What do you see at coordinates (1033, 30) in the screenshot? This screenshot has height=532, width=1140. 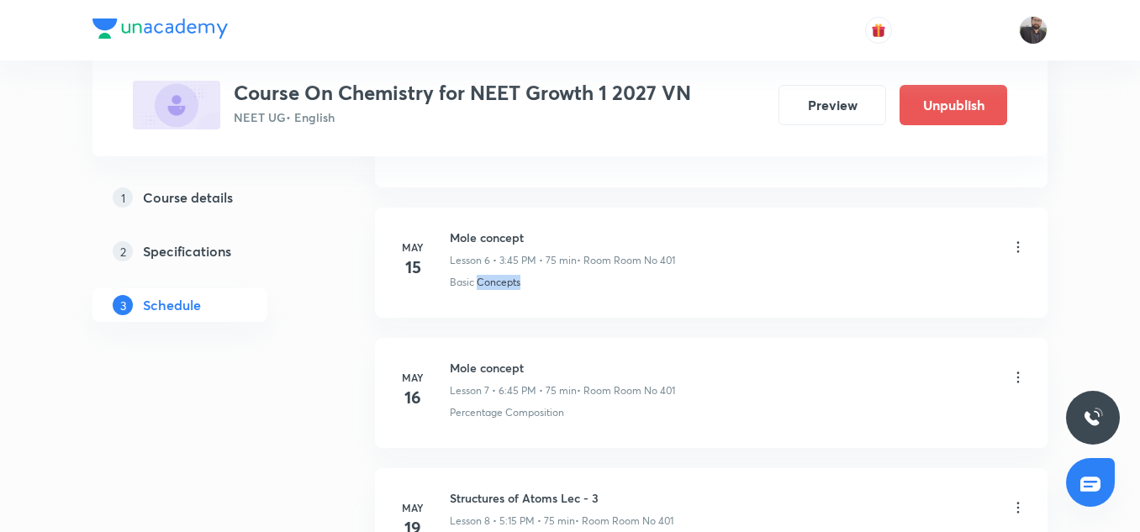 I see `img: Vishal Choudhary` at bounding box center [1033, 30].